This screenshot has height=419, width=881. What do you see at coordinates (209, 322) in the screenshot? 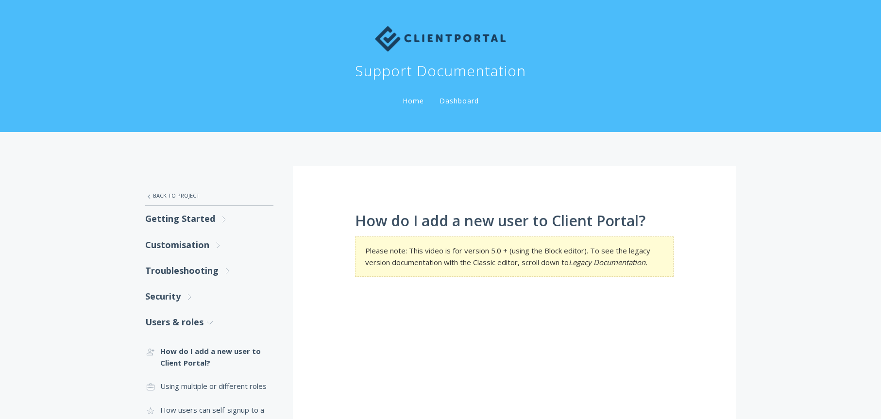
I see `a: Users & roles` at bounding box center [209, 322].